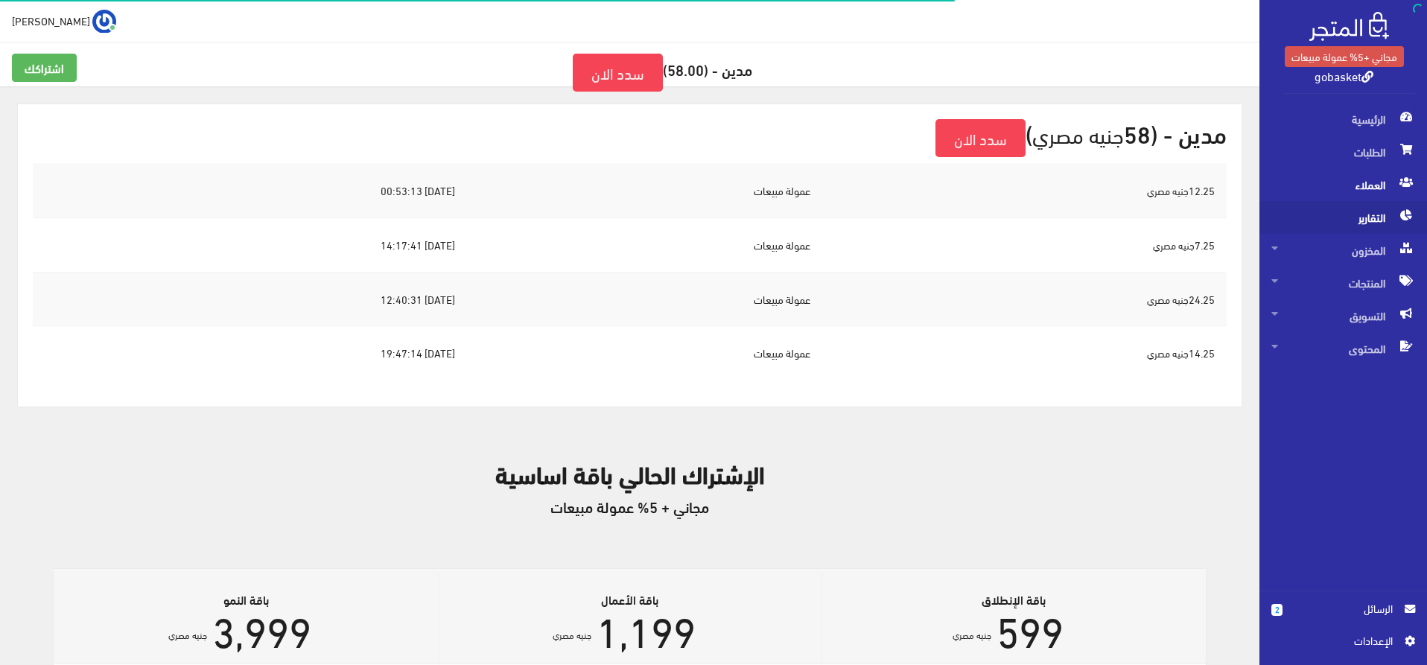 The image size is (1427, 665). I want to click on span: المحتوى, so click(1343, 349).